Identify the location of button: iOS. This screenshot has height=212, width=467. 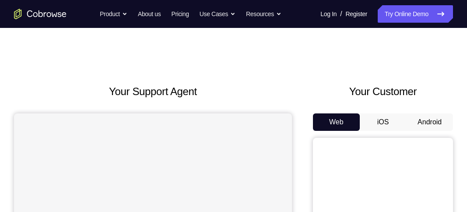
(383, 122).